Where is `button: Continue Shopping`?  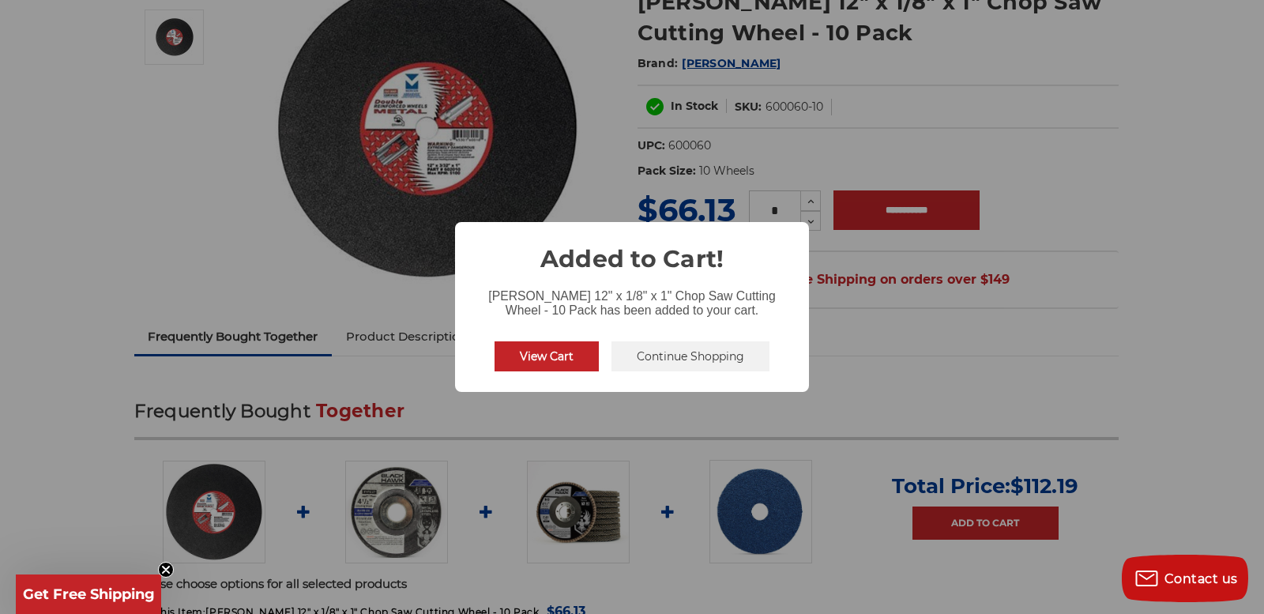
button: Continue Shopping is located at coordinates (691, 356).